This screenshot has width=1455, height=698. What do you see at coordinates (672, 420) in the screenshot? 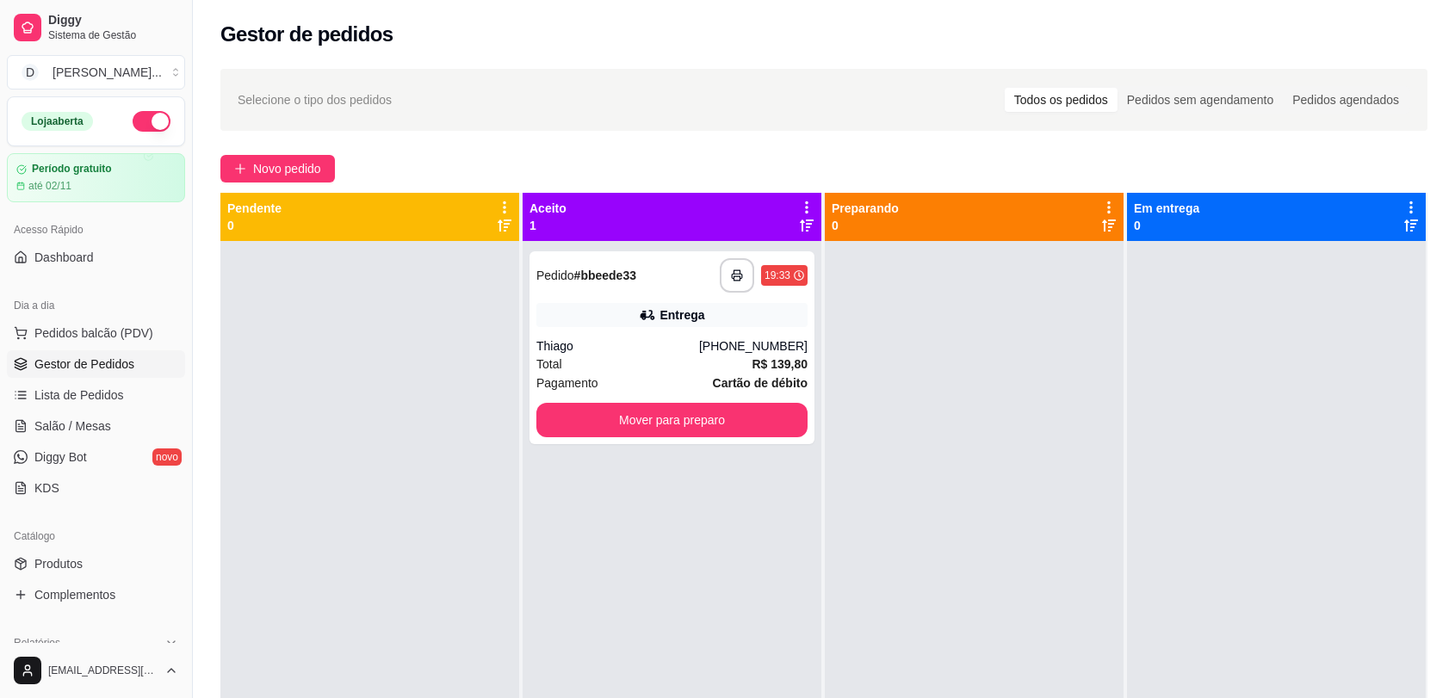
I see `button: Mover para preparo` at bounding box center [672, 420].